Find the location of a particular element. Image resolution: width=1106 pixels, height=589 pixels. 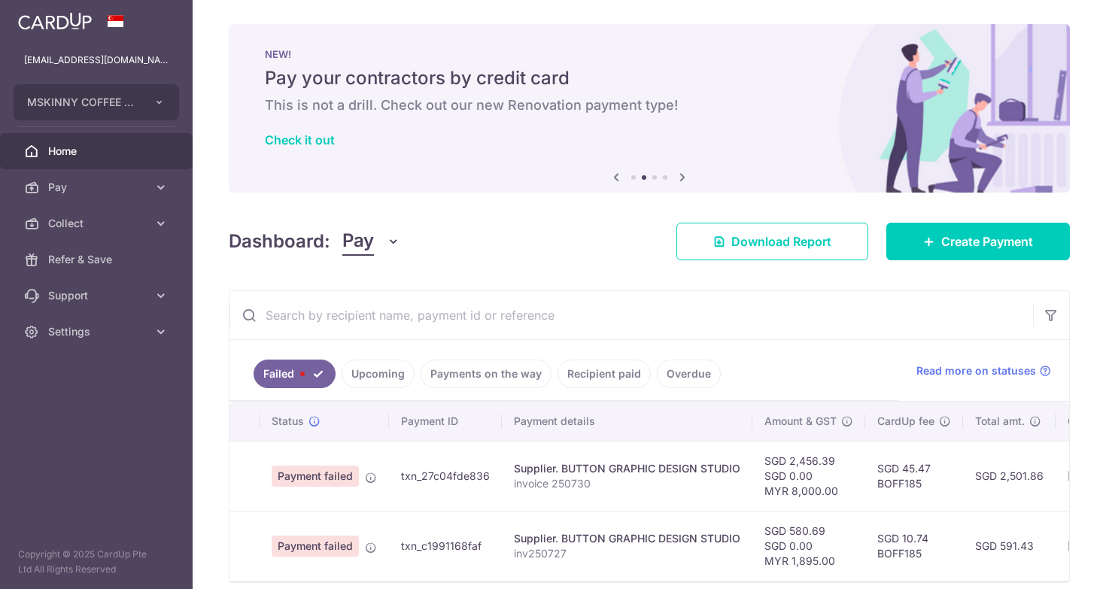

button: Pay is located at coordinates (371, 242).